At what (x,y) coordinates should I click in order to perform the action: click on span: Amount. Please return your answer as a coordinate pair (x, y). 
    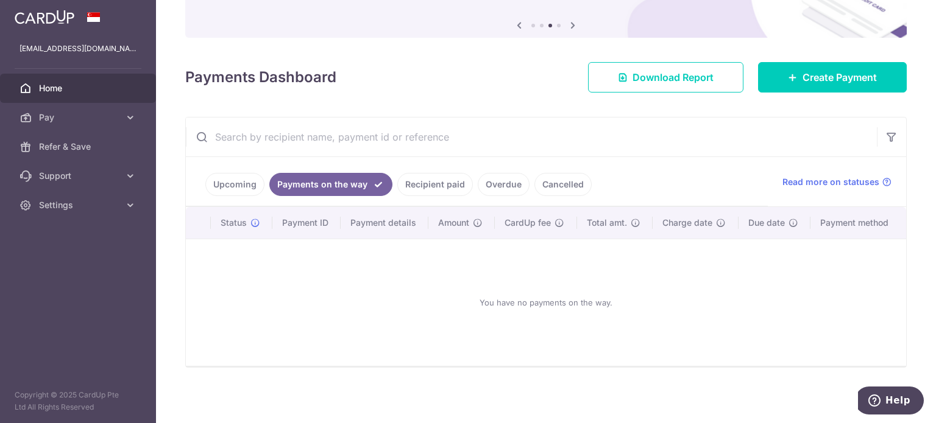
    Looking at the image, I should click on (453, 223).